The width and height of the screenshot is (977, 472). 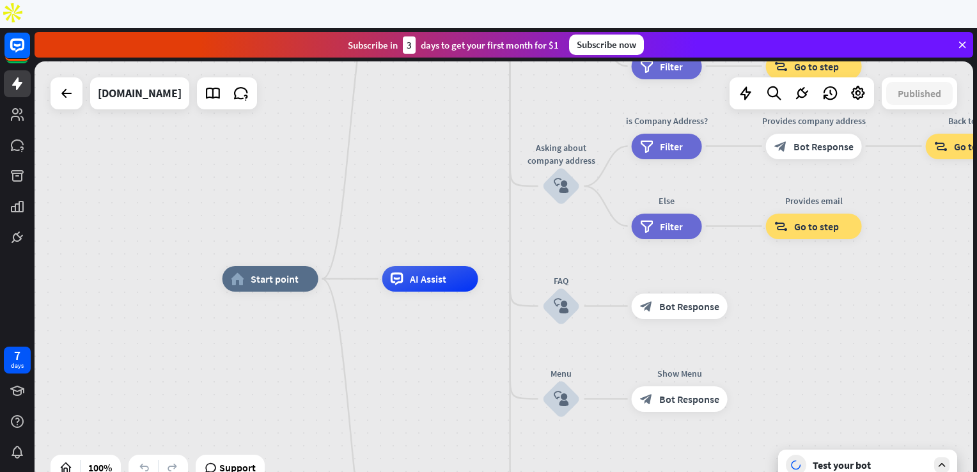 I want to click on span: Start point, so click(x=274, y=279).